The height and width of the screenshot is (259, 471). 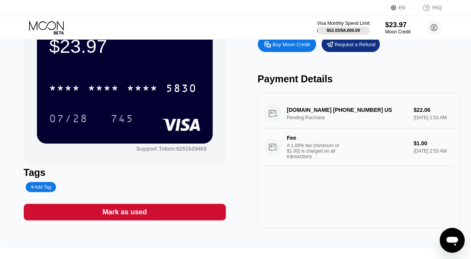 What do you see at coordinates (181, 89) in the screenshot?
I see `div: 5830` at bounding box center [181, 89].